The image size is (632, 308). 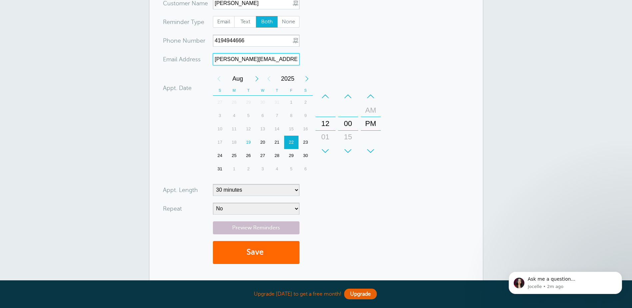 What do you see at coordinates (248, 155) in the screenshot?
I see `div: 26` at bounding box center [248, 155].